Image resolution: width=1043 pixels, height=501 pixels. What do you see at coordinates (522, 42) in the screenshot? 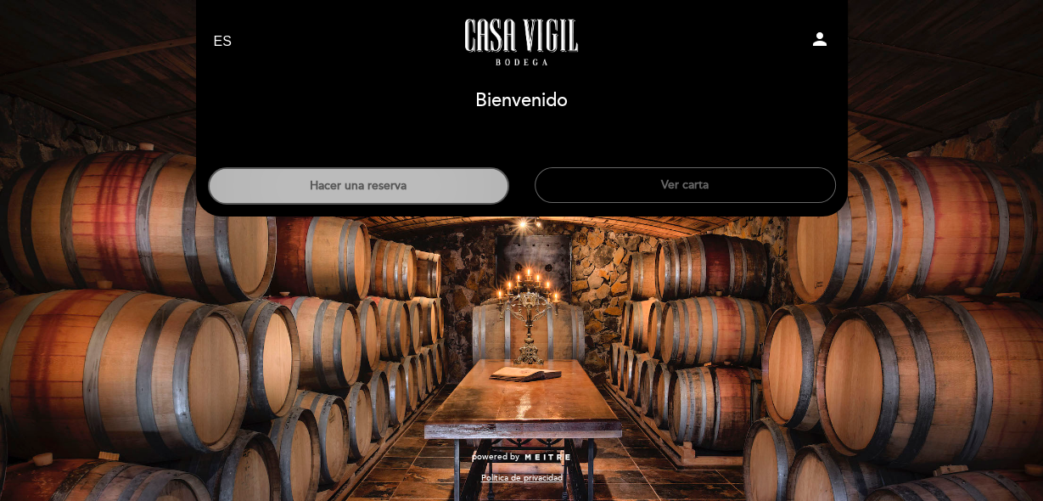
I see `a: Casa Vigil - Restaurante` at bounding box center [522, 42].